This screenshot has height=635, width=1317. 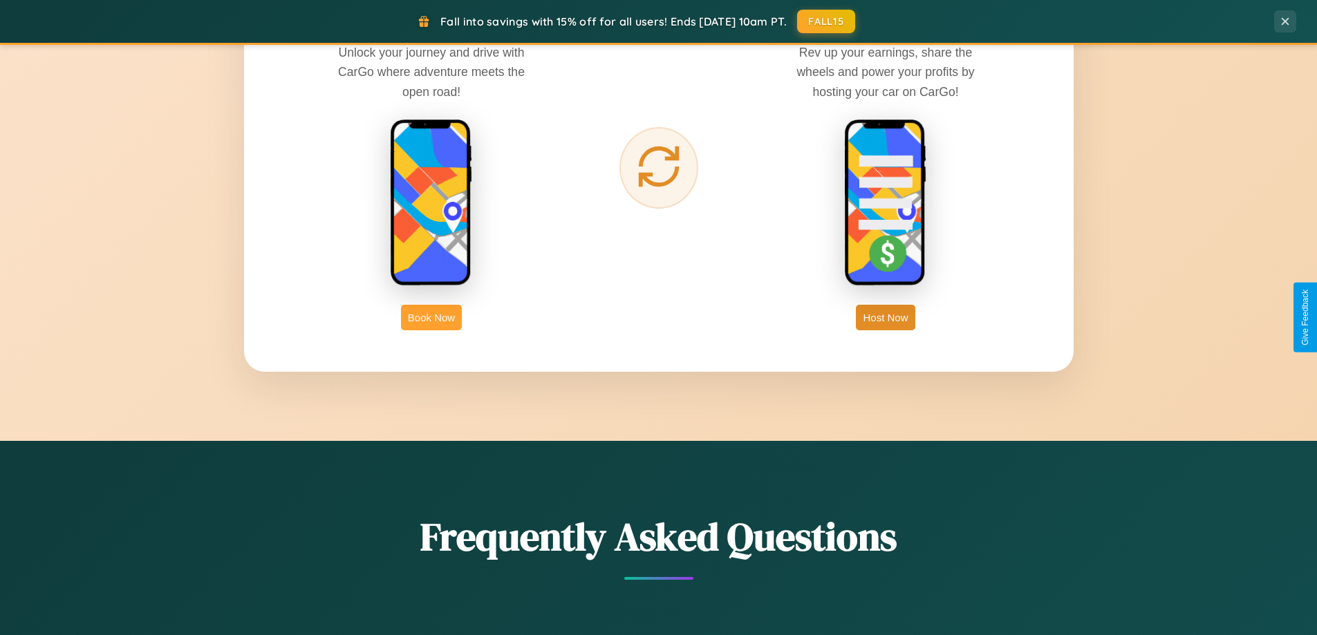 What do you see at coordinates (886, 203) in the screenshot?
I see `img: host phone` at bounding box center [886, 203].